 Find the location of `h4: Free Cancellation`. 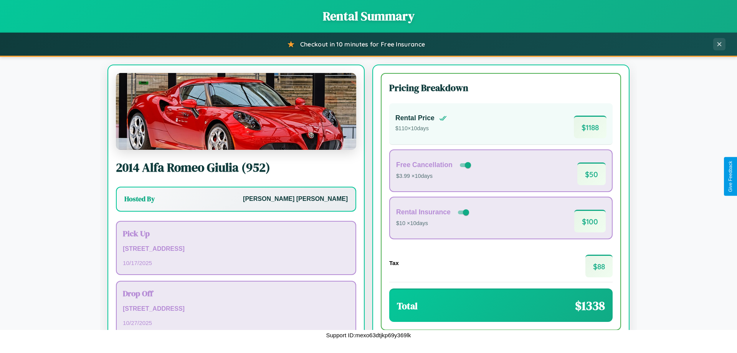

h4: Free Cancellation is located at coordinates (424, 165).